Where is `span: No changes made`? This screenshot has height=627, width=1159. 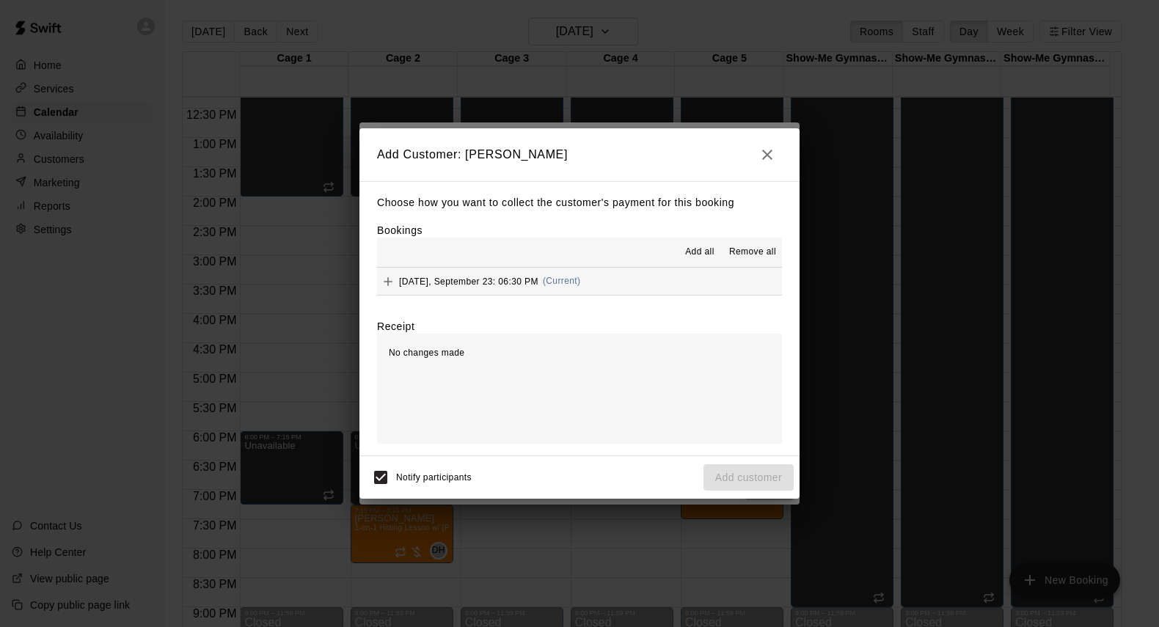
span: No changes made is located at coordinates (426, 353).